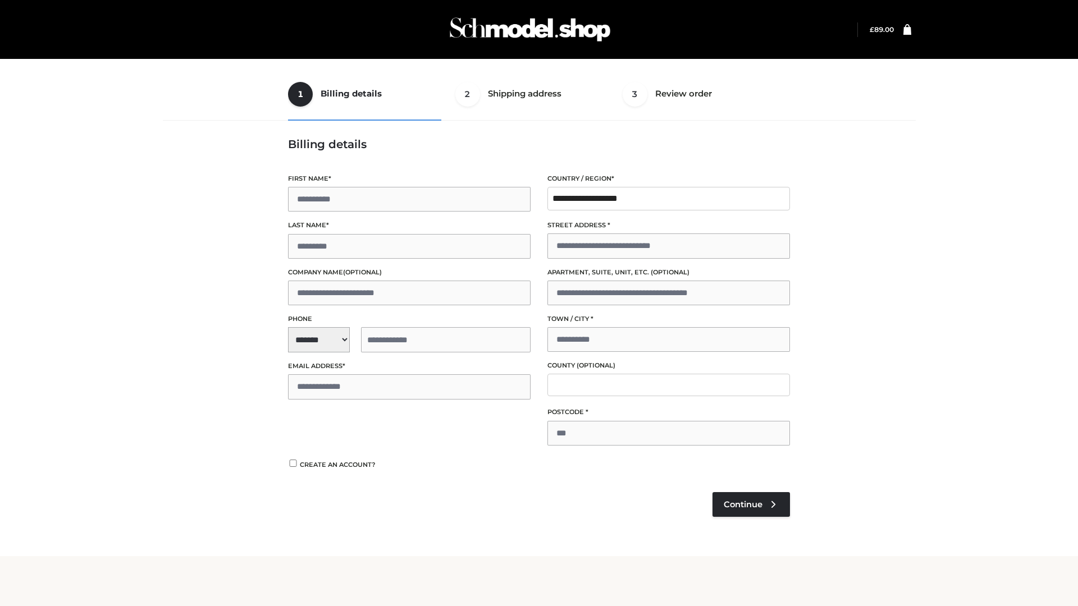 This screenshot has height=606, width=1078. What do you see at coordinates (751, 505) in the screenshot?
I see `a: Continue` at bounding box center [751, 505].